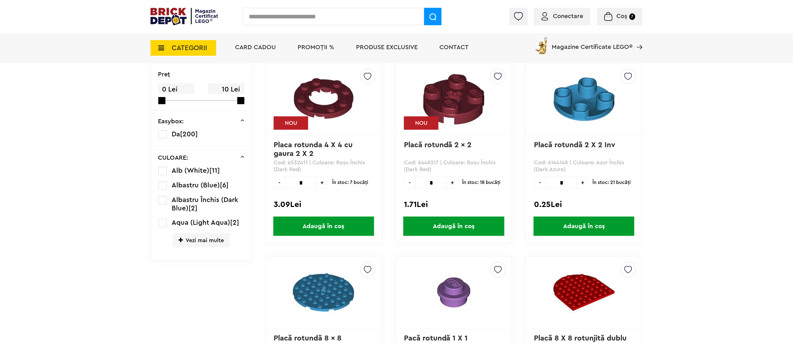  Describe the element at coordinates (436, 338) in the screenshot. I see `a: Pacă rotundă 1 X 1` at that location.